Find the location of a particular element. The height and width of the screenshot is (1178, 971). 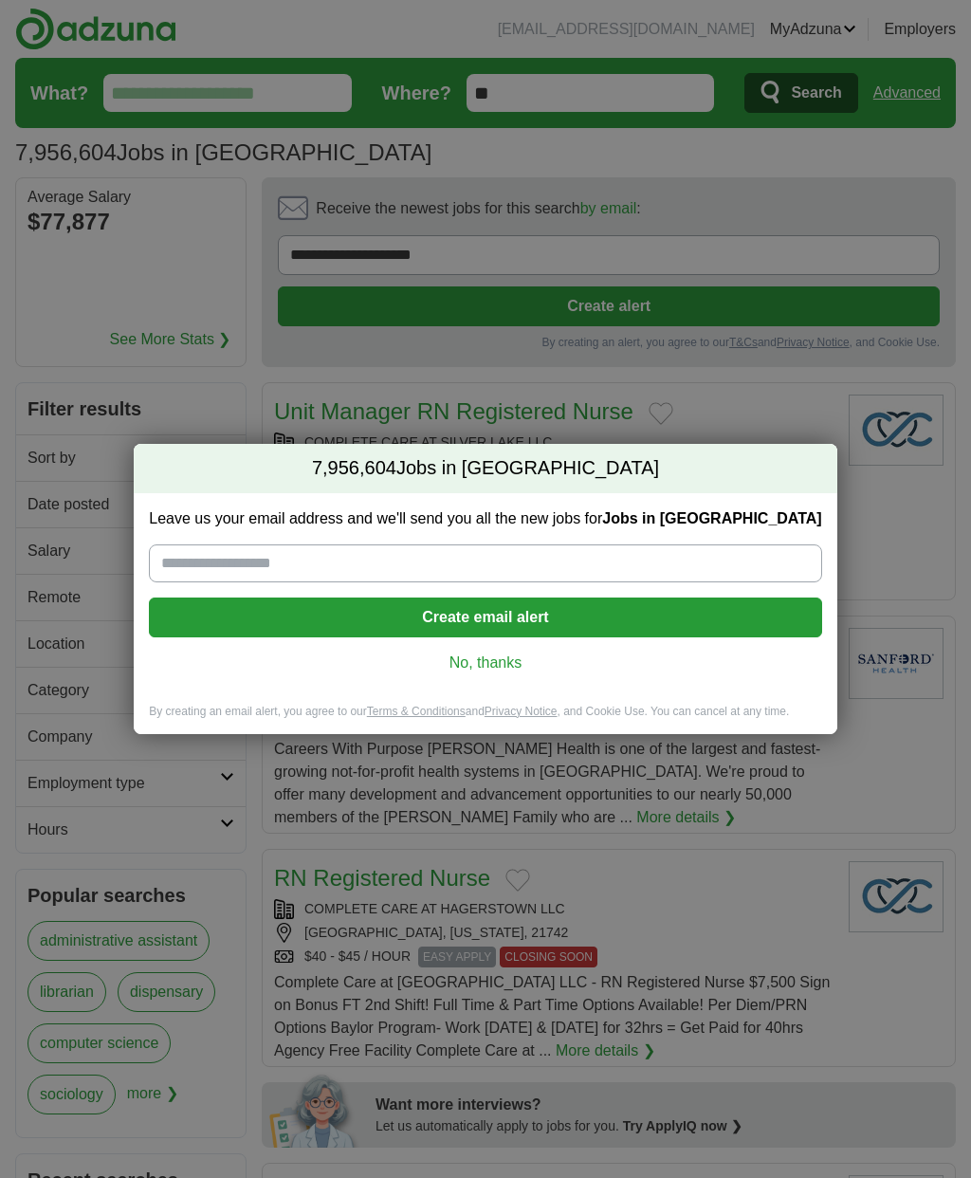

button: Create email alert is located at coordinates (485, 617).